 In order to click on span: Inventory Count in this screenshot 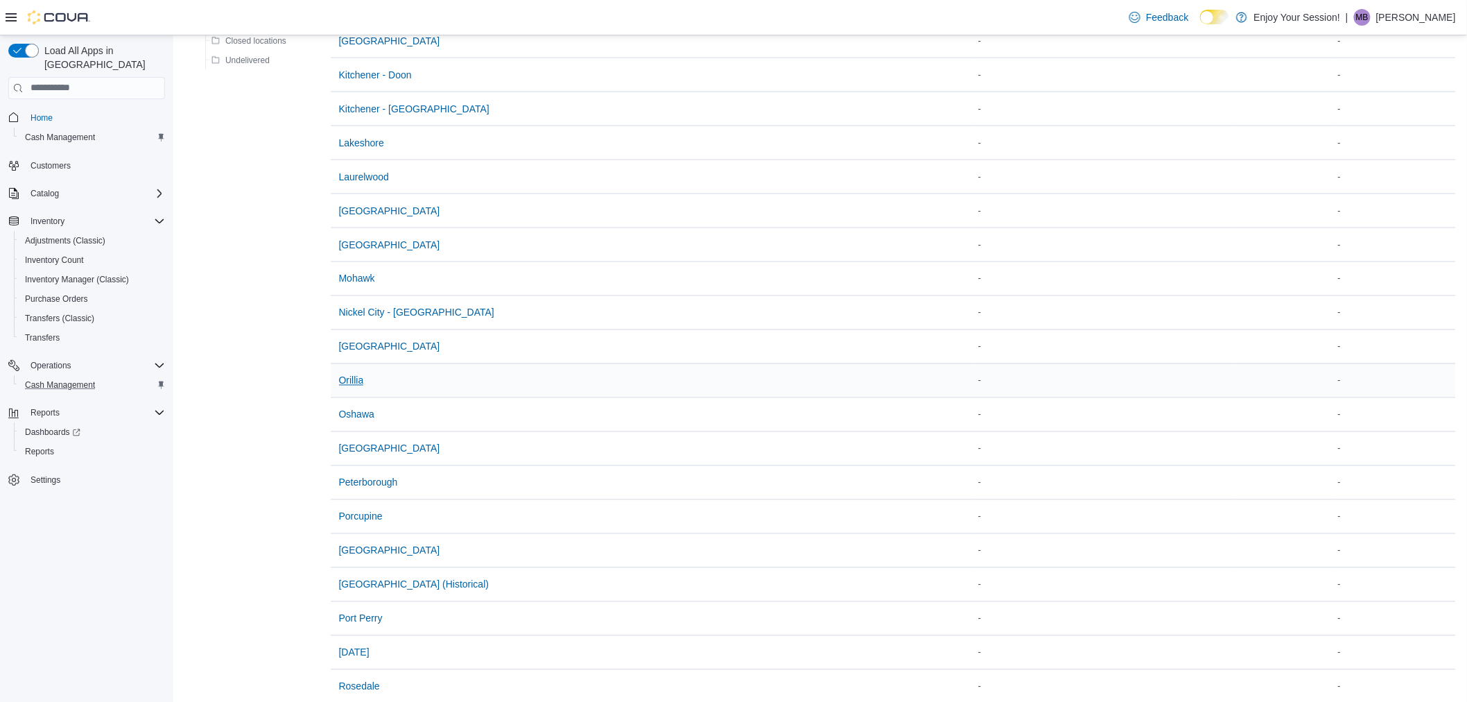, I will do `click(54, 260)`.